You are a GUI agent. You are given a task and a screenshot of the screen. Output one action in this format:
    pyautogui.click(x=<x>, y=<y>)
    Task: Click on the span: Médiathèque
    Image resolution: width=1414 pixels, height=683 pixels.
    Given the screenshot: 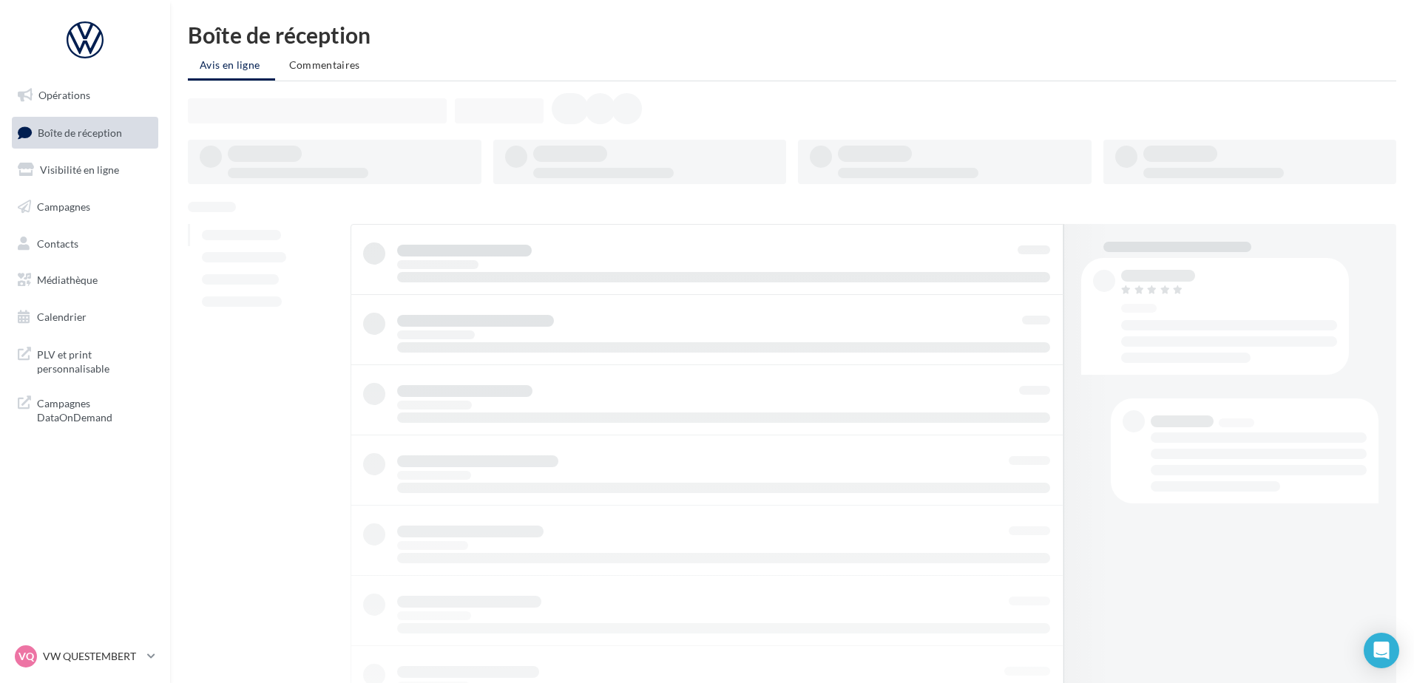 What is the action you would take?
    pyautogui.click(x=67, y=280)
    